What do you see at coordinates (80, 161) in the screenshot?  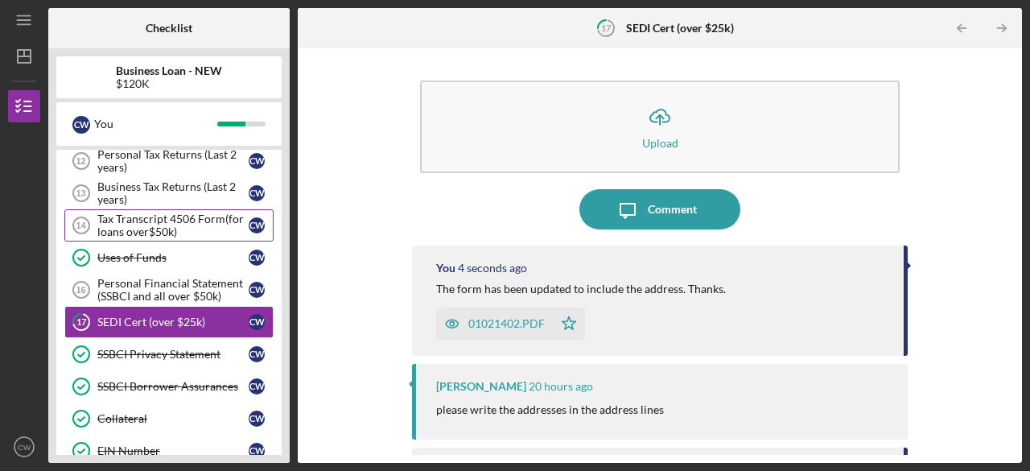 I see `tspan: 12` at bounding box center [80, 161].